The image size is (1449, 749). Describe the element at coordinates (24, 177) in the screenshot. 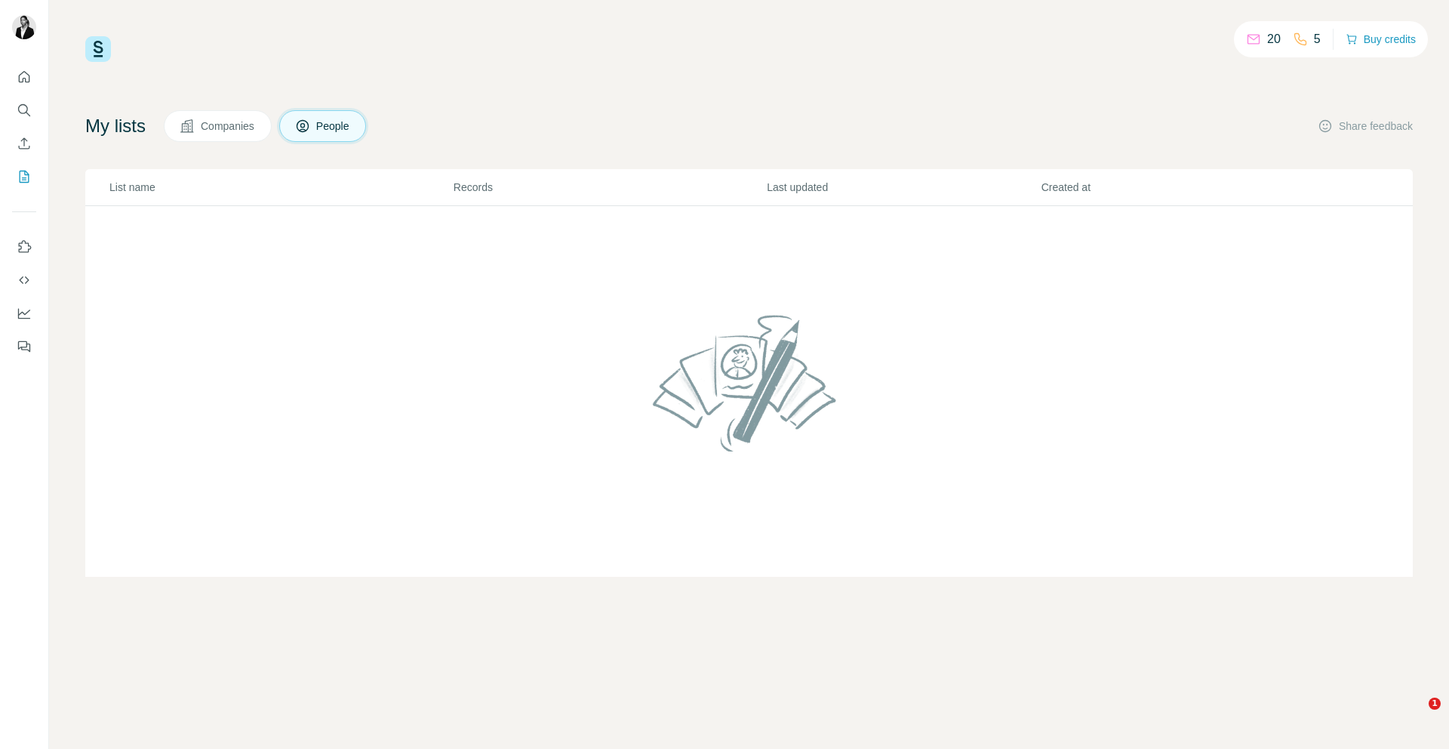

I see `button: My lists` at that location.